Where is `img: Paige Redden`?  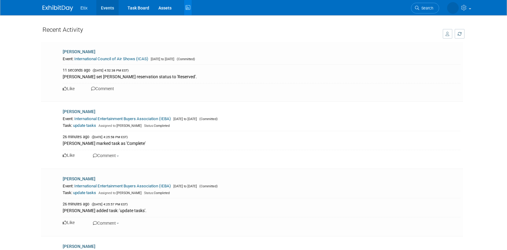 img: Paige Redden is located at coordinates (453, 8).